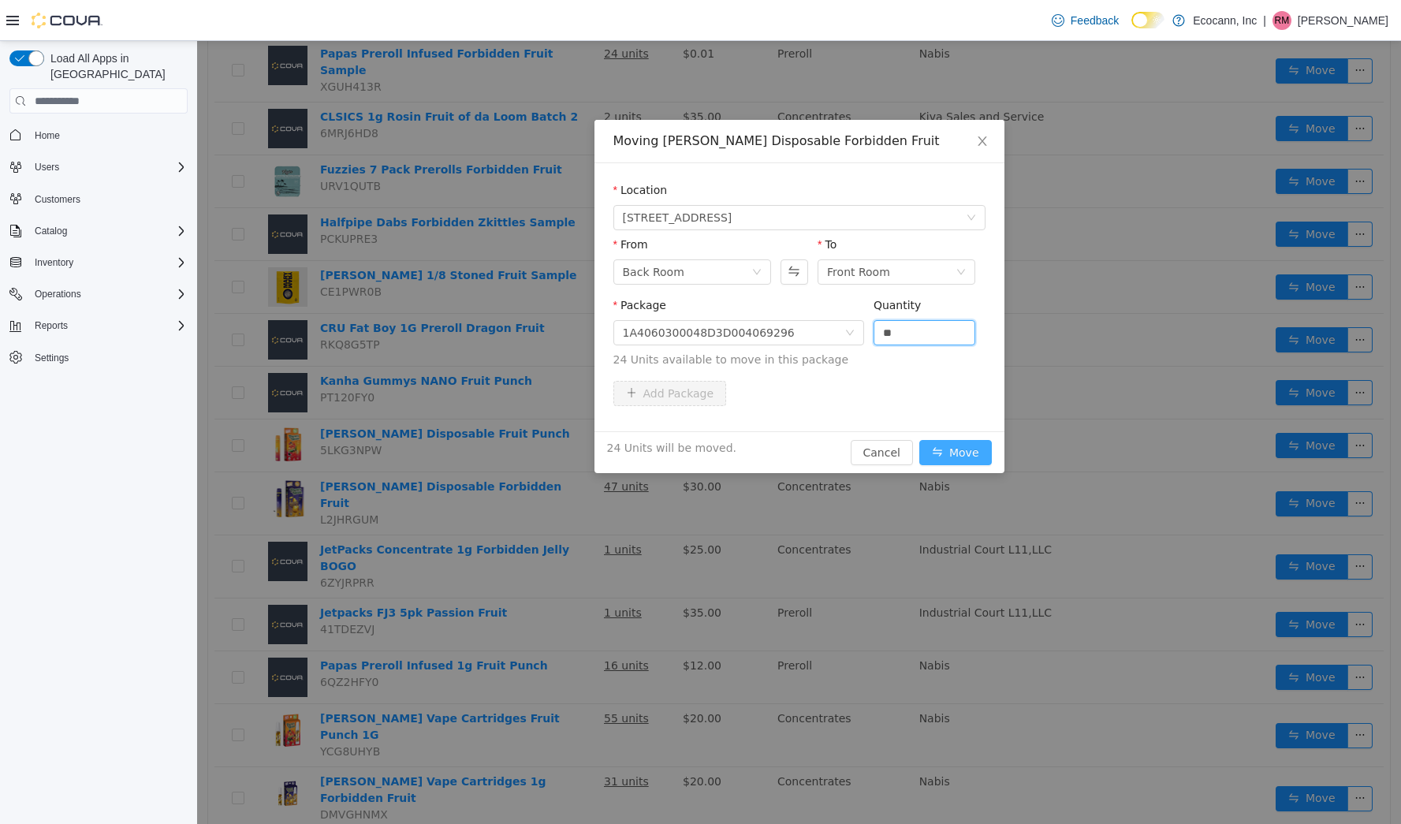 This screenshot has height=824, width=1401. What do you see at coordinates (785, 101) in the screenshot?
I see `button: Close` at bounding box center [785, 101].